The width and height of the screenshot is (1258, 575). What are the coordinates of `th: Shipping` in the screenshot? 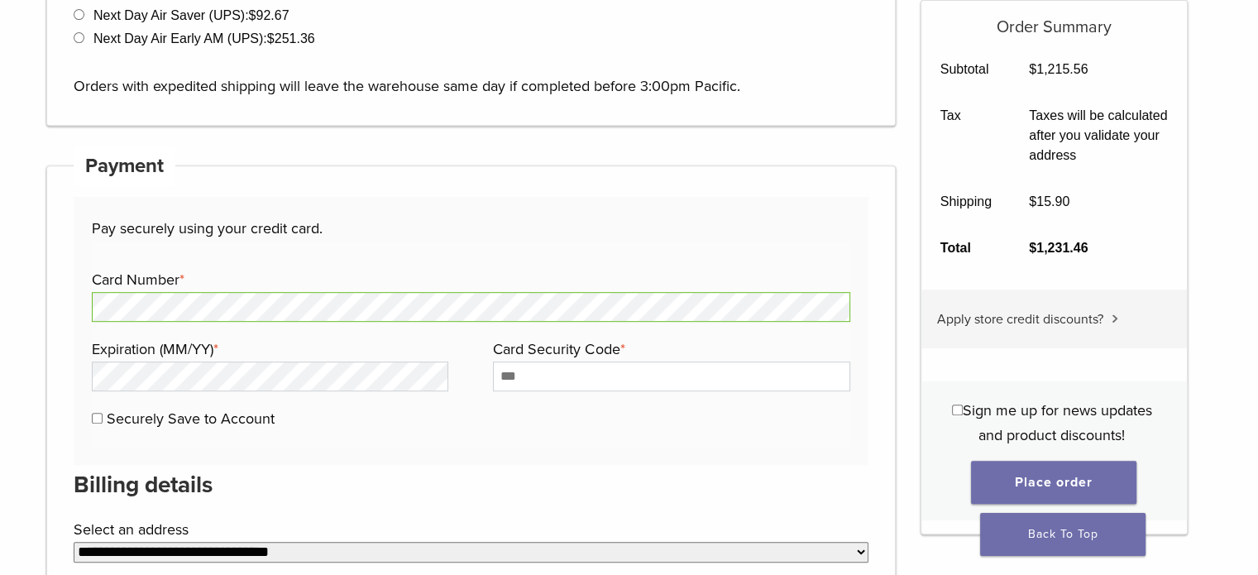 It's located at (966, 202).